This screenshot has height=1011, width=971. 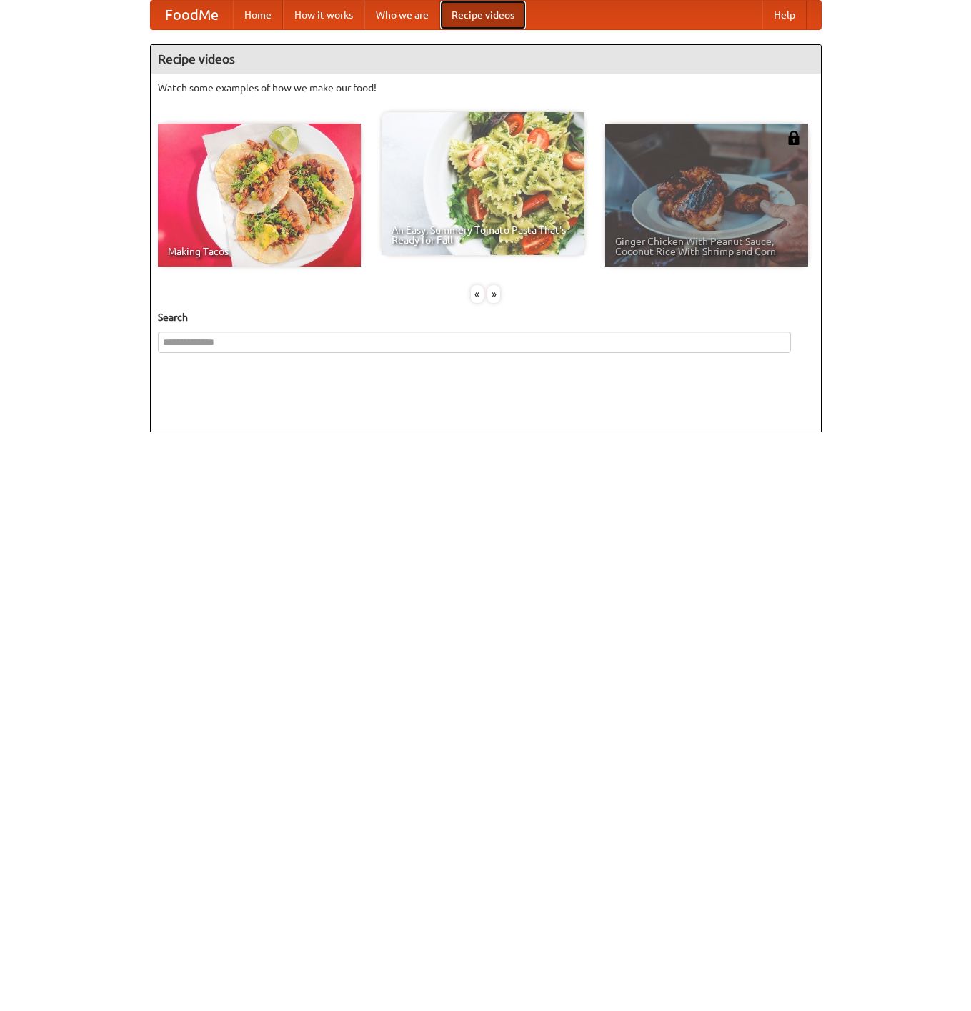 What do you see at coordinates (785, 15) in the screenshot?
I see `a: Help` at bounding box center [785, 15].